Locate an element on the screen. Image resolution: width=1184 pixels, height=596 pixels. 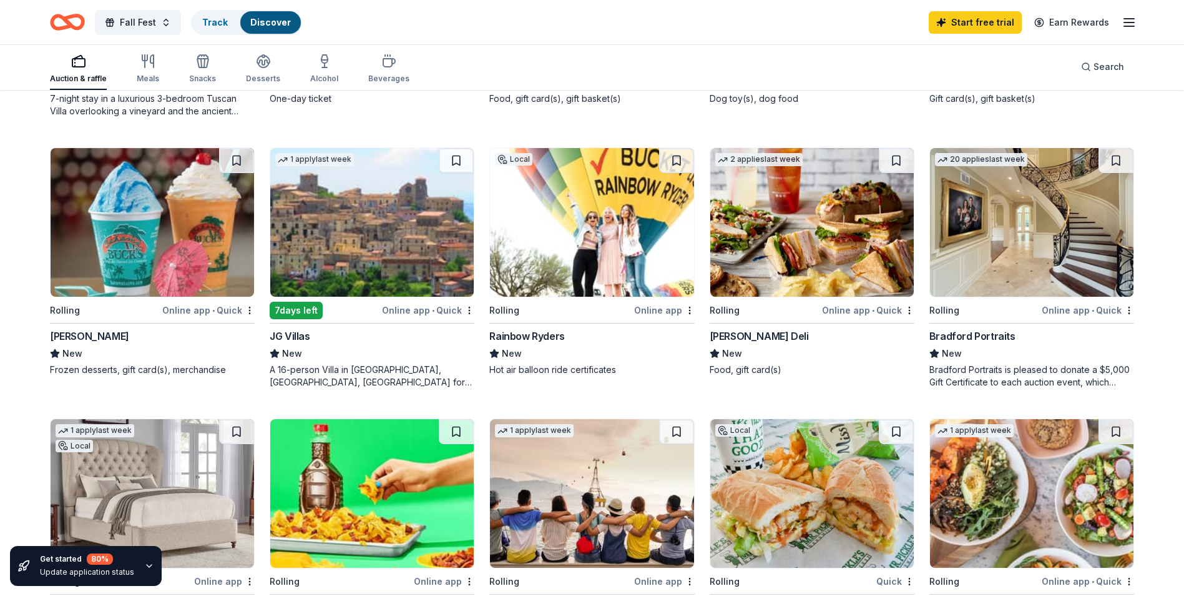
button: Meals is located at coordinates (148, 69).